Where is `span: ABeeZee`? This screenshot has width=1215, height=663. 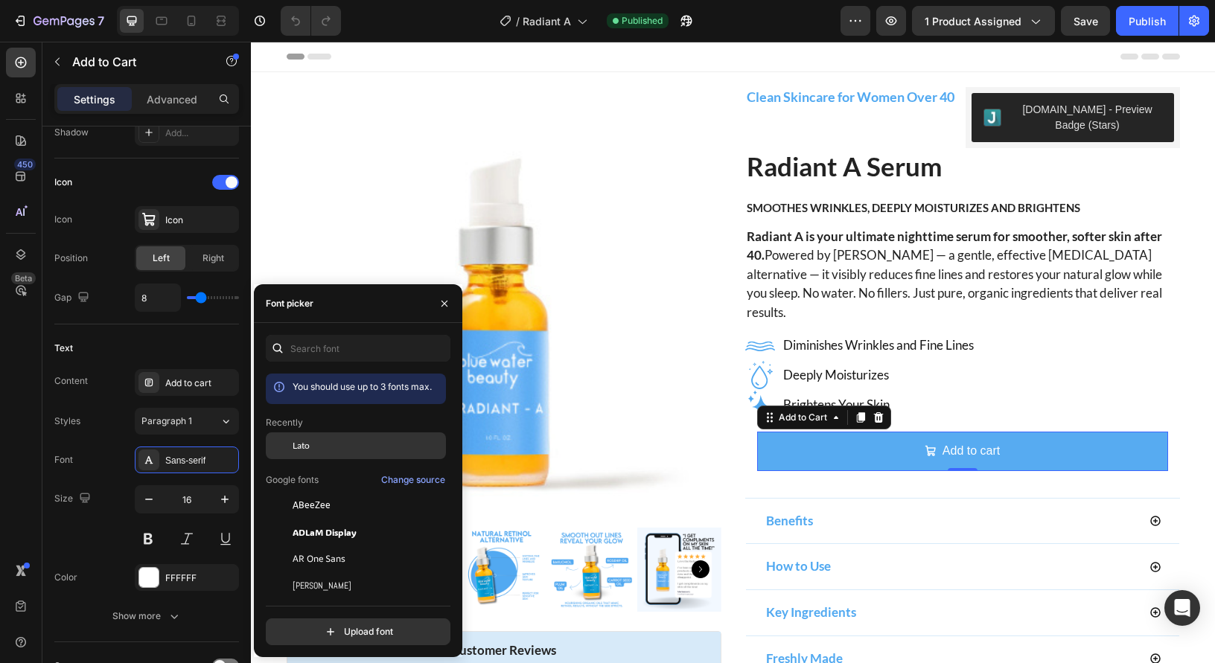
span: ABeeZee is located at coordinates (311, 505).